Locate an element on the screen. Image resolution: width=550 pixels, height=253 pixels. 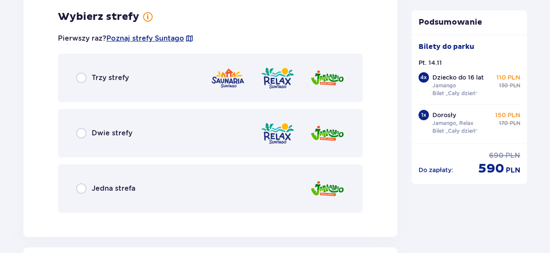
p: 110 PLN is located at coordinates (508, 77).